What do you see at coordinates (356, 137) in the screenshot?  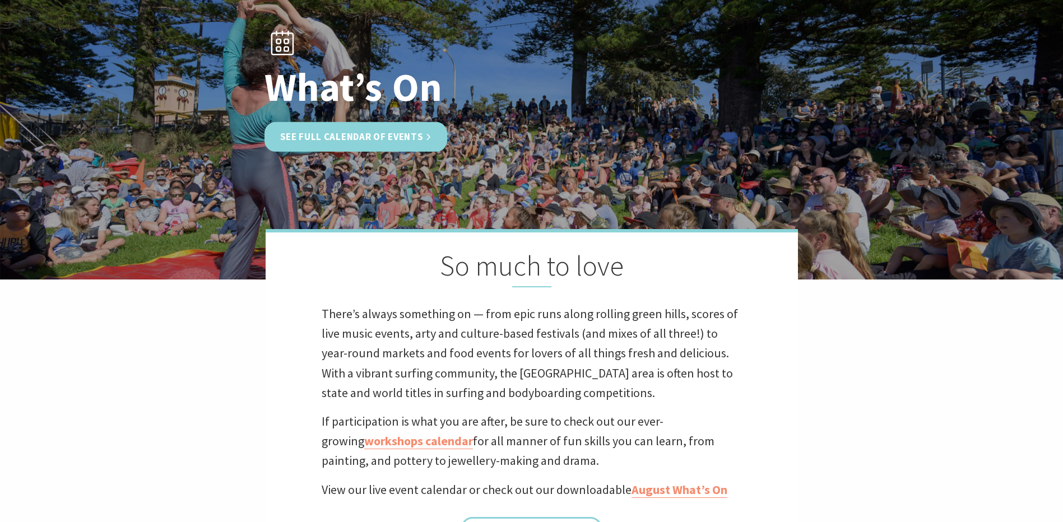 I see `a: See Full Calendar of Events` at bounding box center [356, 137].